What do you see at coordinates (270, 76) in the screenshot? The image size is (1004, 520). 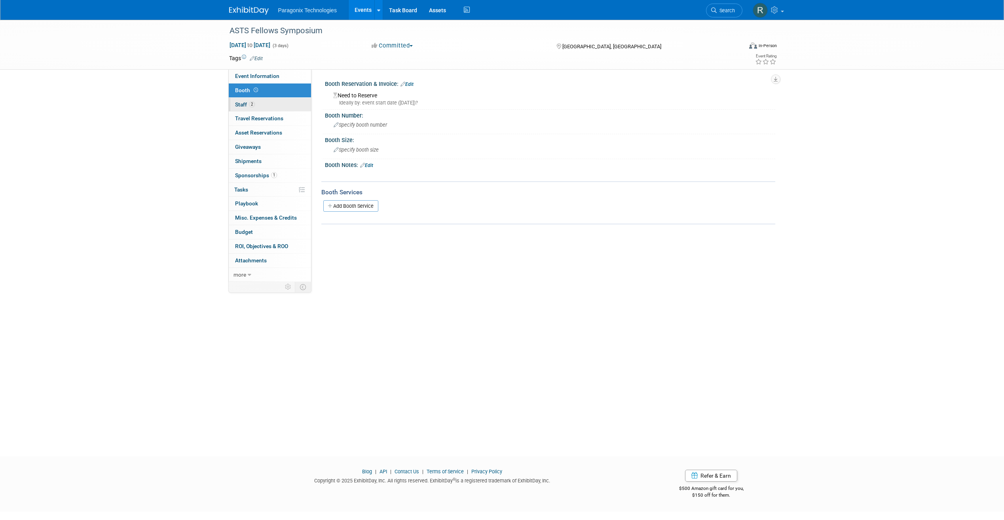 I see `a: Event Information` at bounding box center [270, 76].